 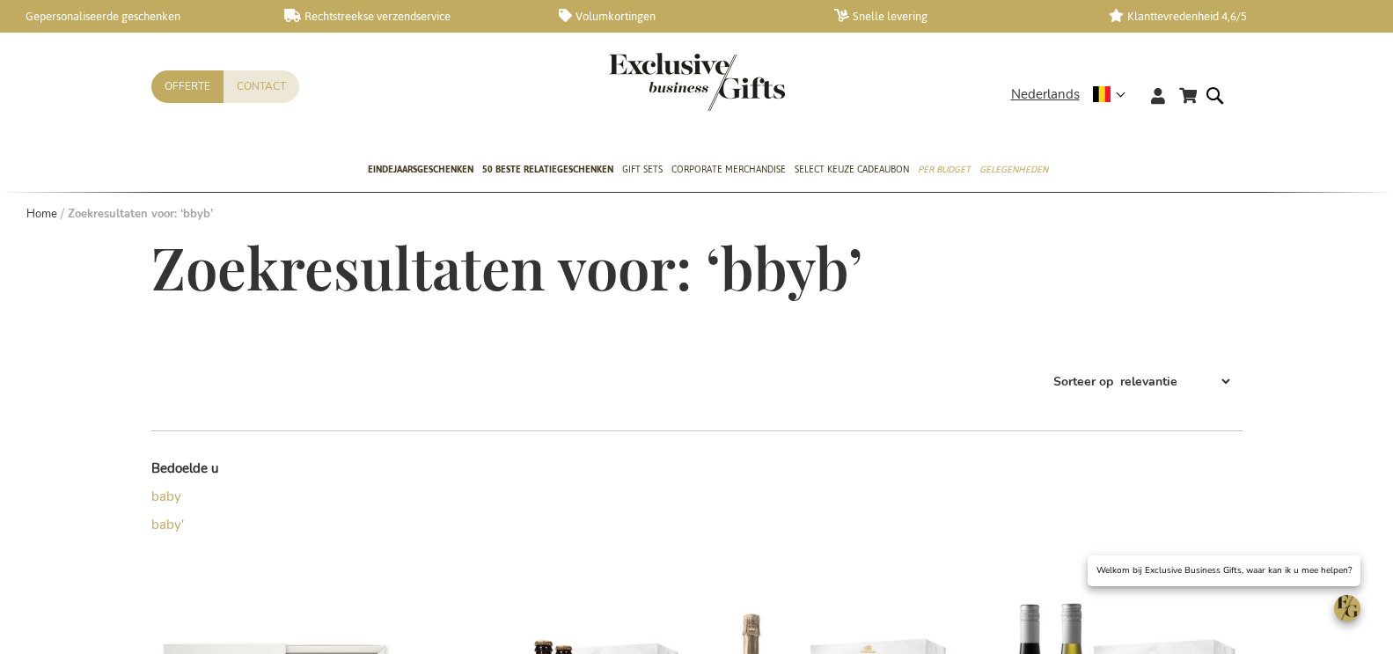 What do you see at coordinates (957, 16) in the screenshot?
I see `a: Snelle levering` at bounding box center [957, 16].